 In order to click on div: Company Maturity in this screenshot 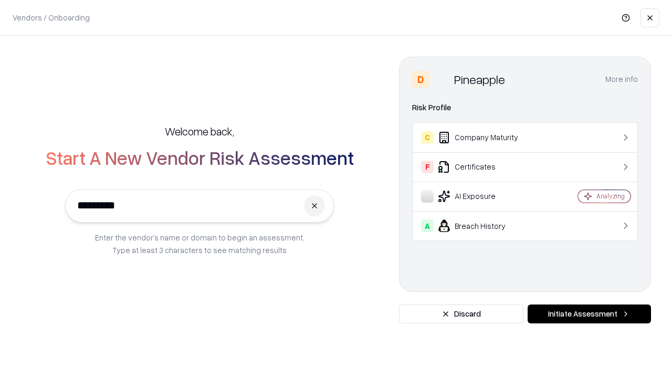, I will do `click(484, 138)`.